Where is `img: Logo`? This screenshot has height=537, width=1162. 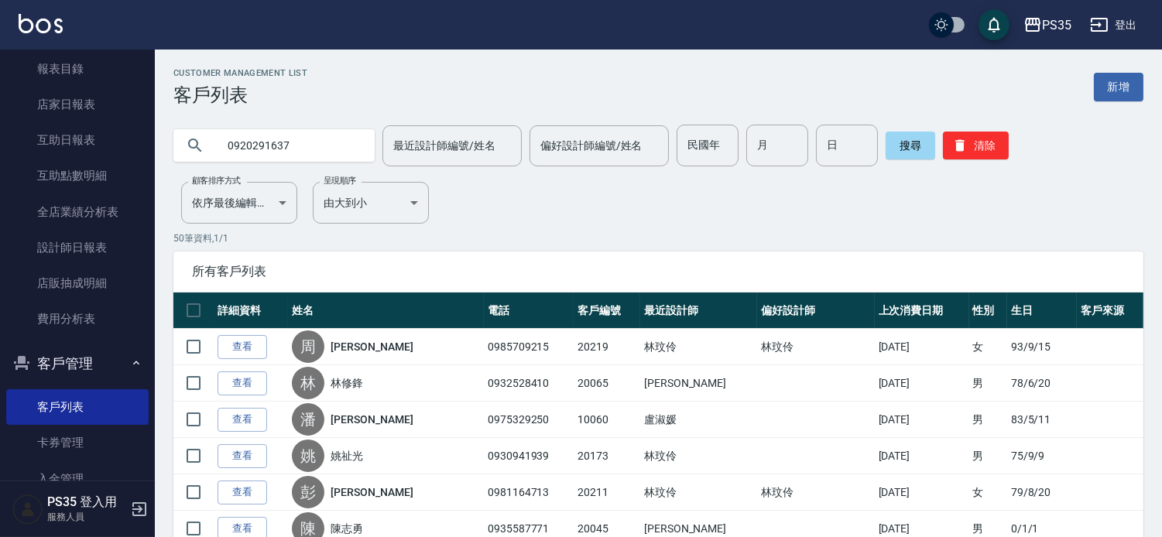 img: Logo is located at coordinates (40, 23).